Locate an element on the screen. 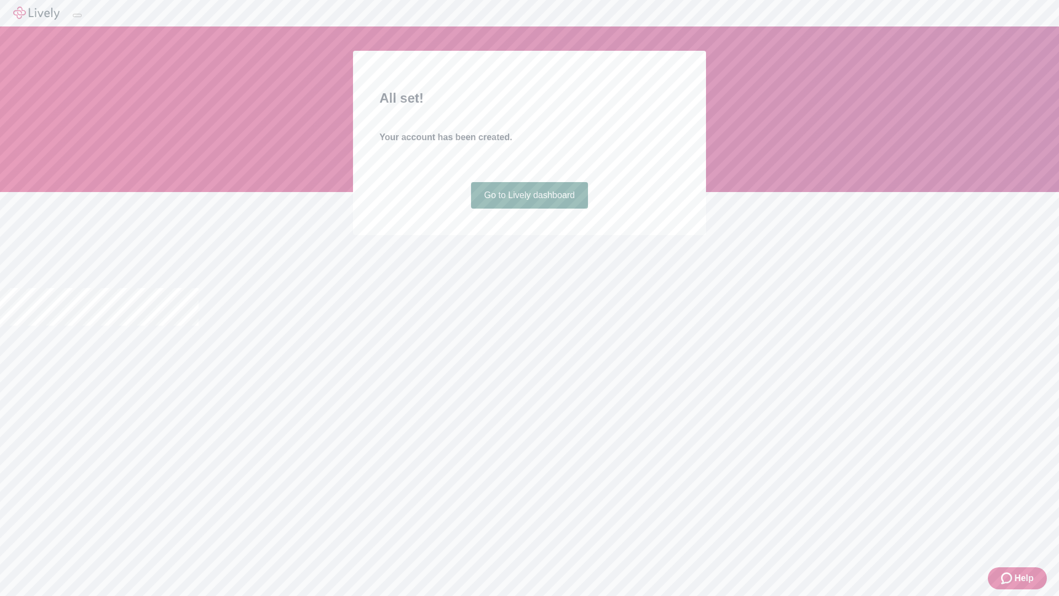 The image size is (1059, 596). h2: All set! is located at coordinates (529, 98).